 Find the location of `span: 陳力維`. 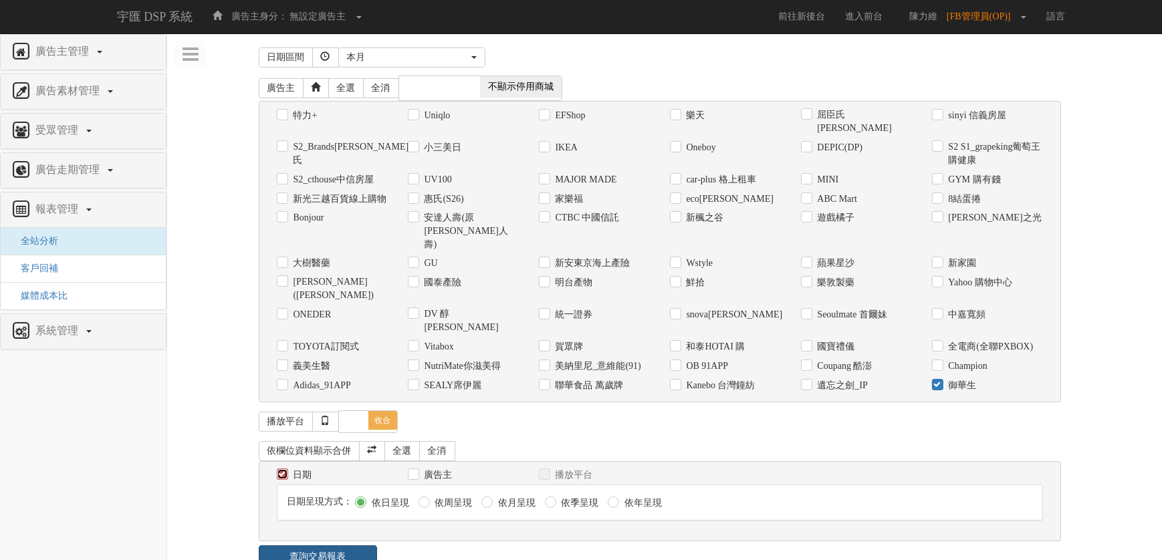

span: 陳力維 is located at coordinates (923, 16).